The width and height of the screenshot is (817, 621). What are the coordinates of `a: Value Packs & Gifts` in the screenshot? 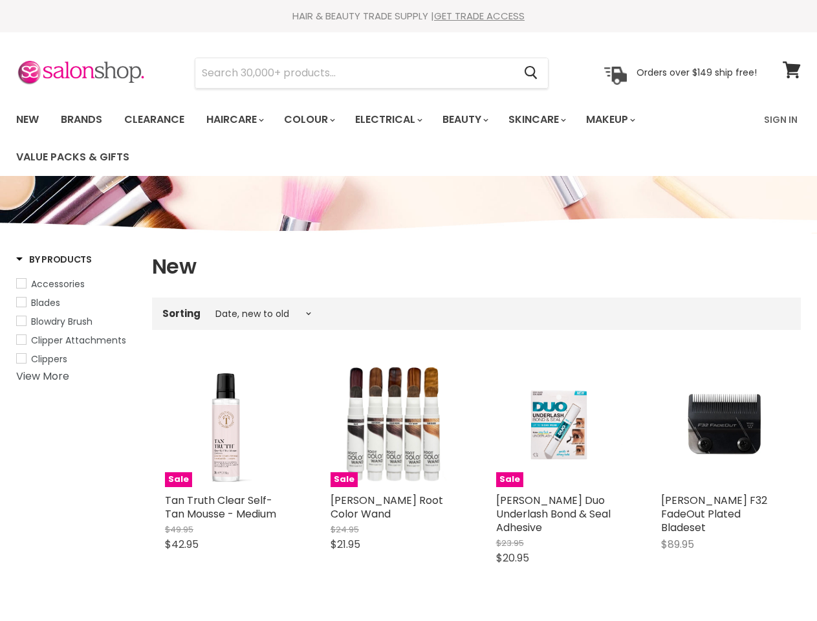 It's located at (72, 157).